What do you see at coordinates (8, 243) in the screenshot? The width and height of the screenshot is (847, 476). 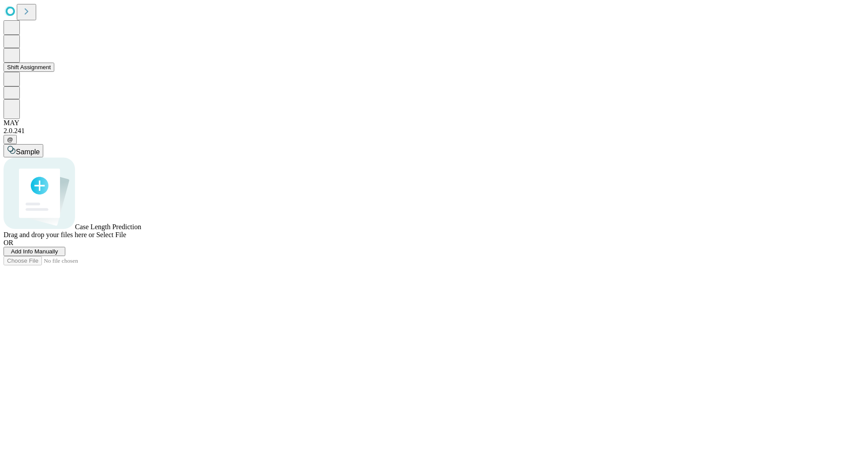 I see `span: OR` at bounding box center [8, 243].